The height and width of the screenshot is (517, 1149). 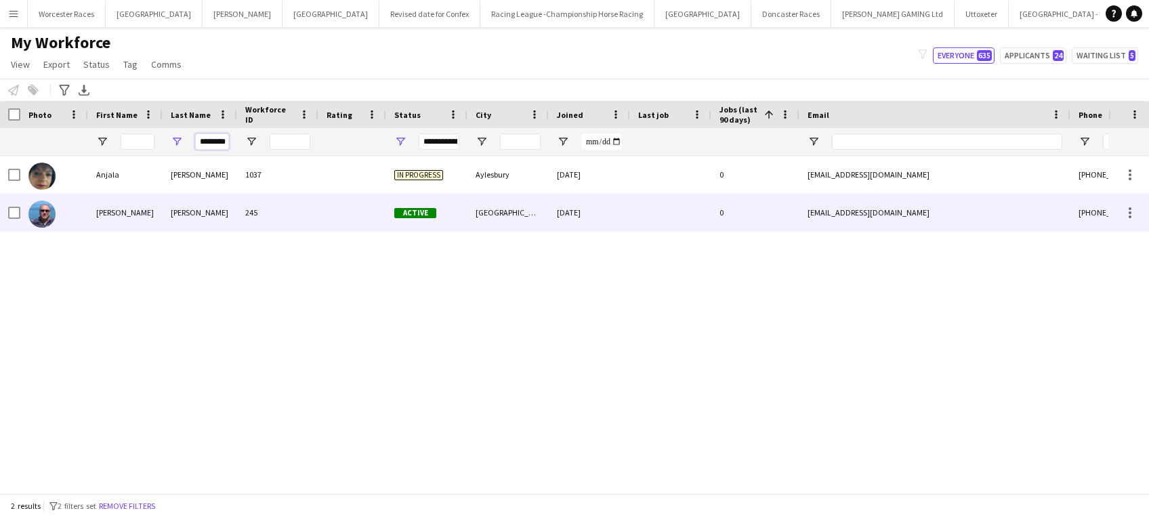 I want to click on button: Worcester Races, so click(x=66, y=14).